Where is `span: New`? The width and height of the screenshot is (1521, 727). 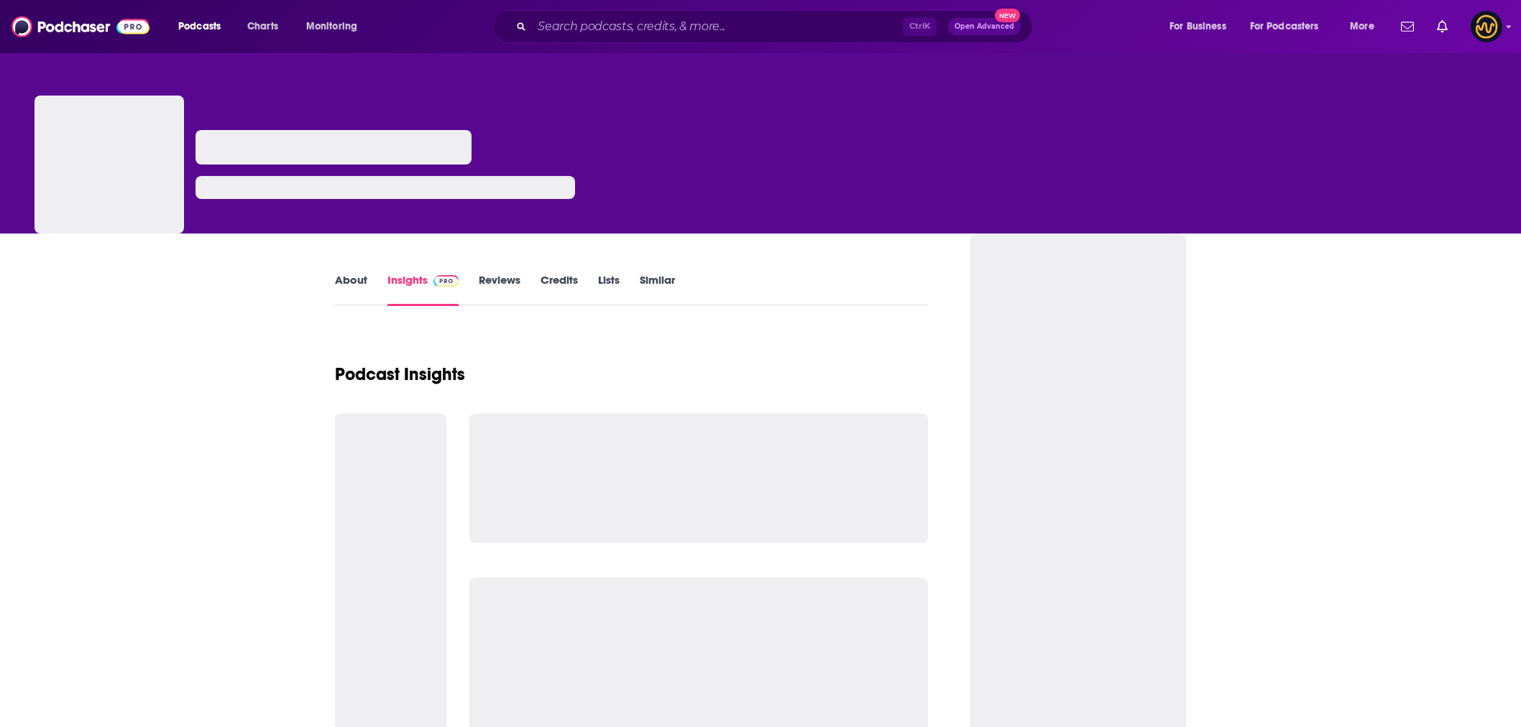 span: New is located at coordinates (1008, 15).